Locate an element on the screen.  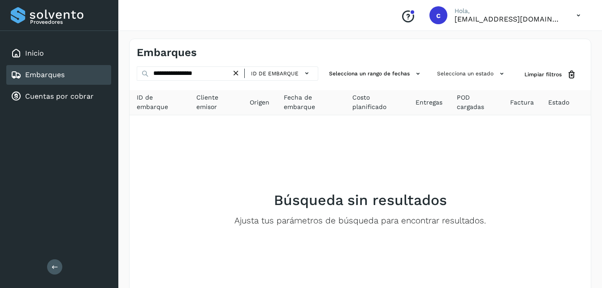
a: Inicio is located at coordinates (35, 53).